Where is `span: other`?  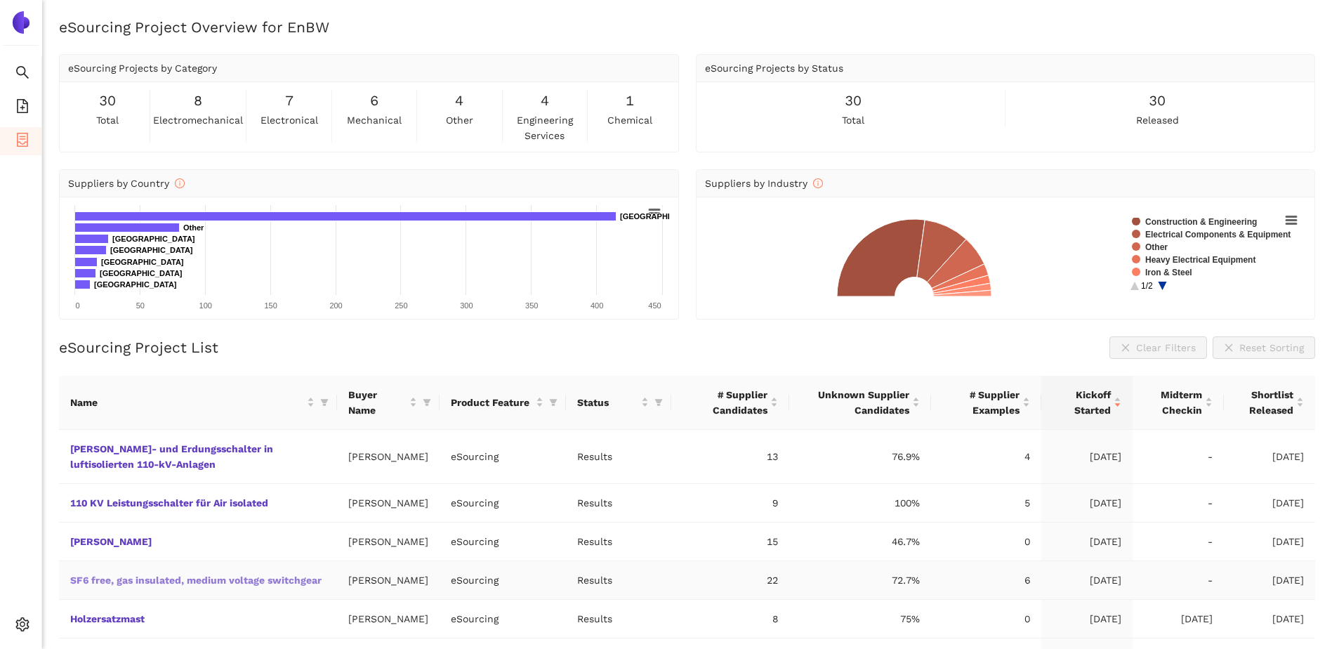 span: other is located at coordinates (459, 120).